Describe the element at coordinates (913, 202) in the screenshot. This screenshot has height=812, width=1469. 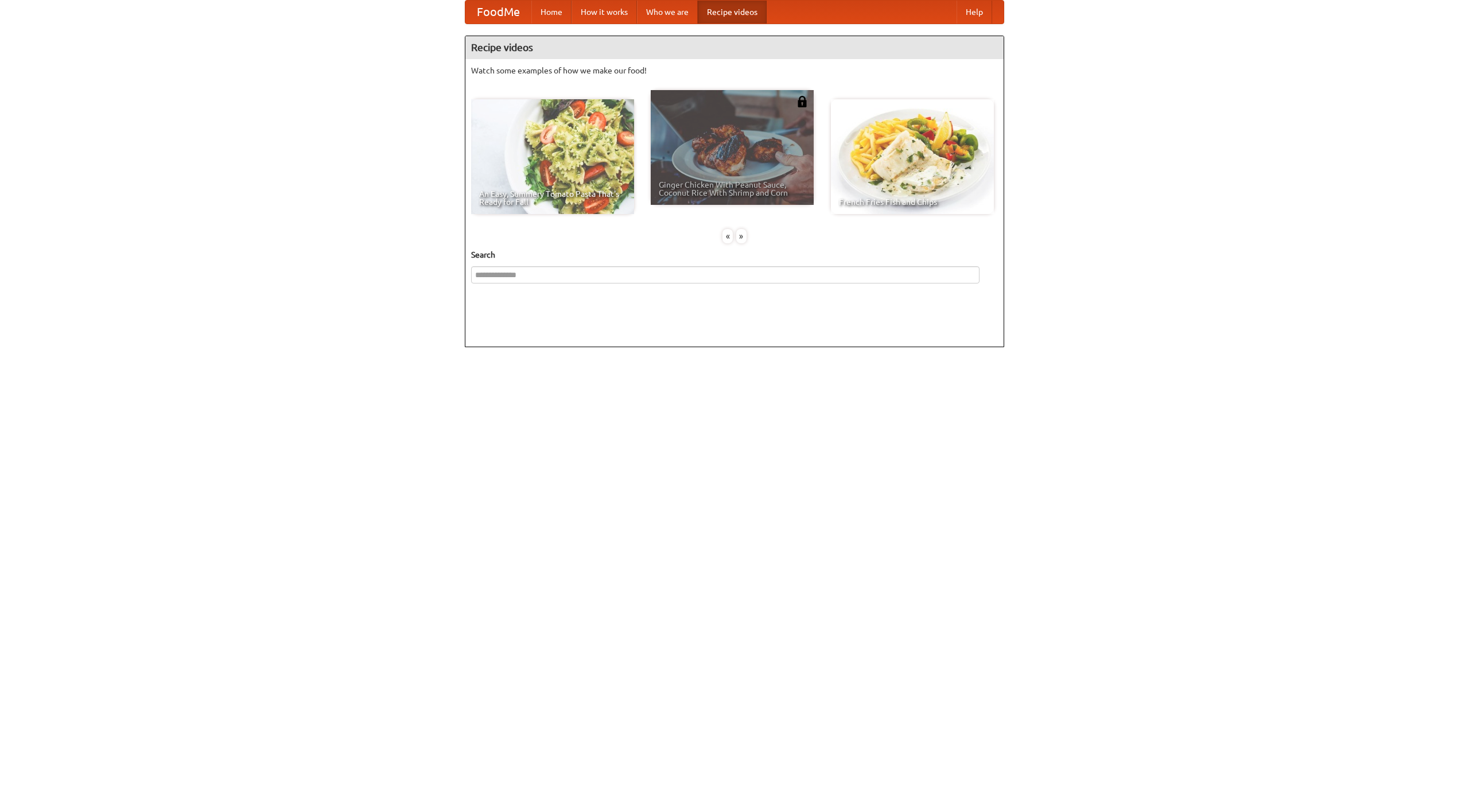
I see `span: French Fries Fish and Chips` at that location.